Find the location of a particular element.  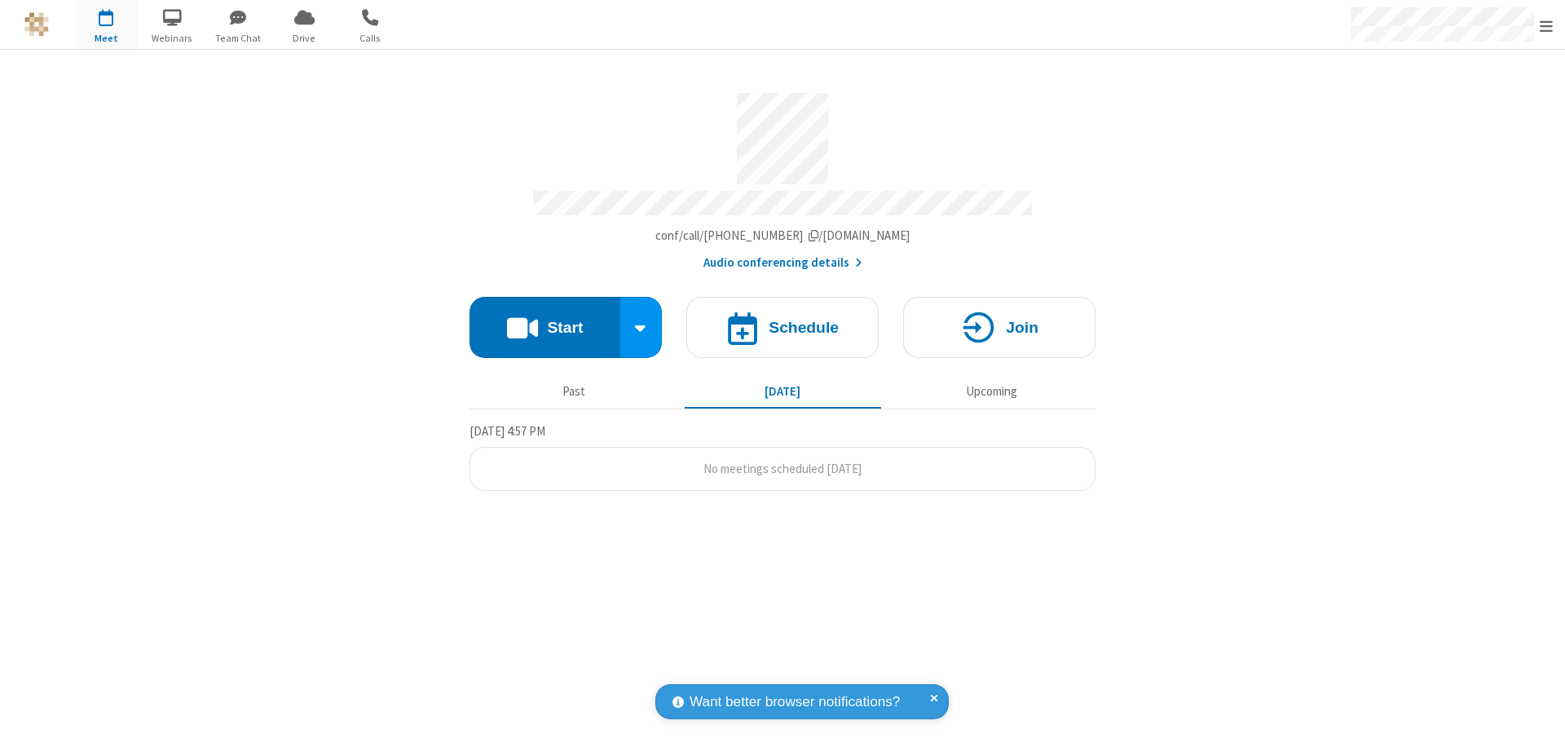

span: Copy my meeting room link is located at coordinates (782, 235).